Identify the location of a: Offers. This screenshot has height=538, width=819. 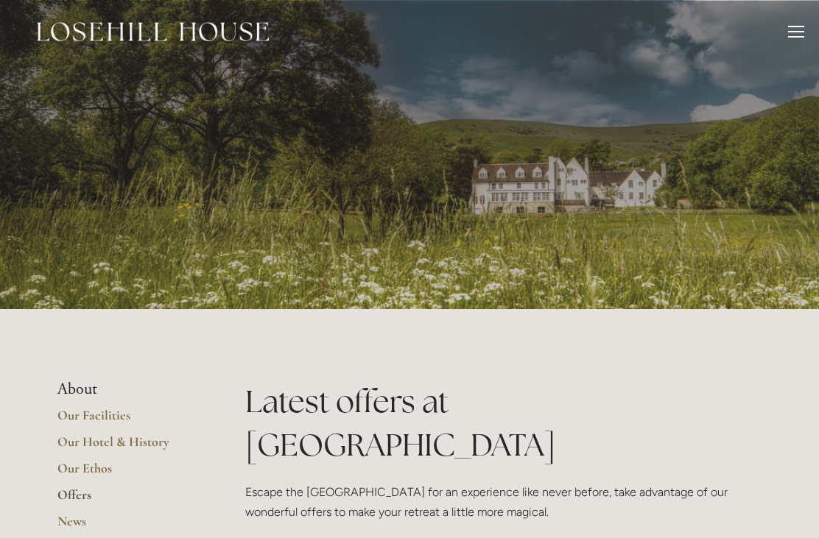
(127, 500).